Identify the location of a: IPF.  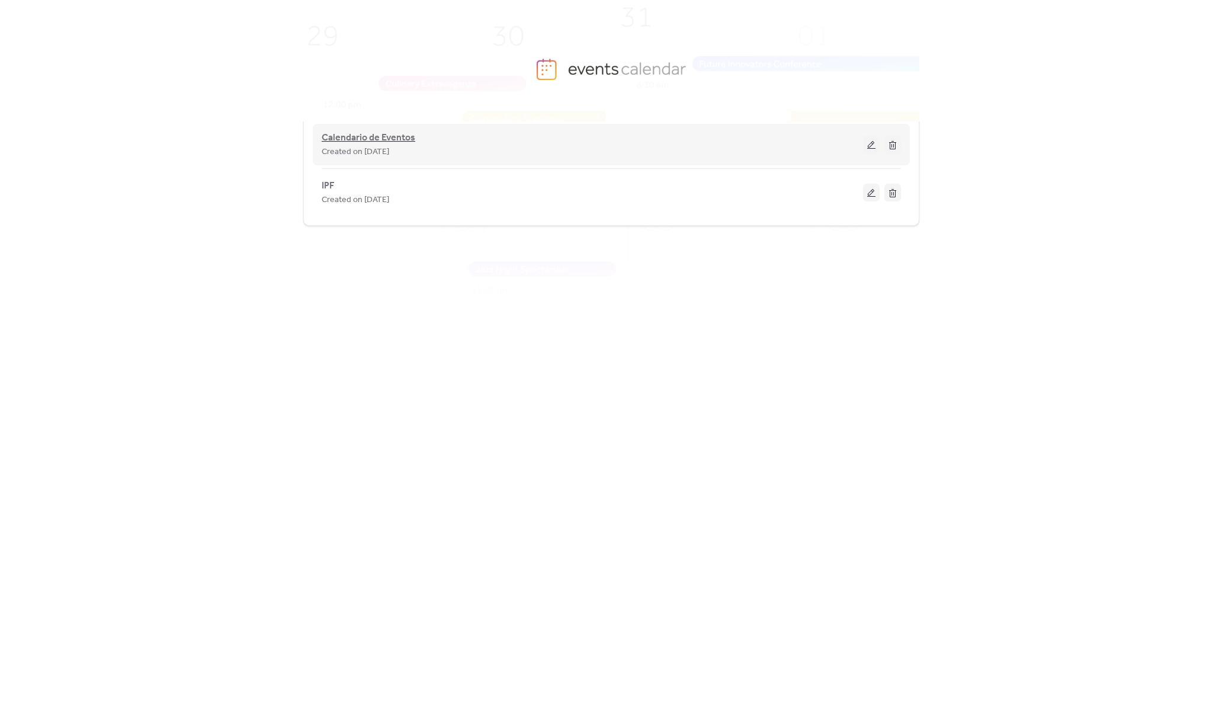
(328, 185).